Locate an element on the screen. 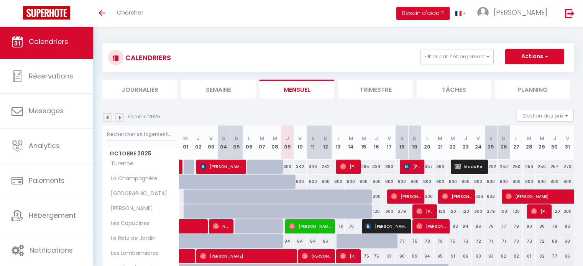 The height and width of the screenshot is (266, 583). div: 257 is located at coordinates (554, 167).